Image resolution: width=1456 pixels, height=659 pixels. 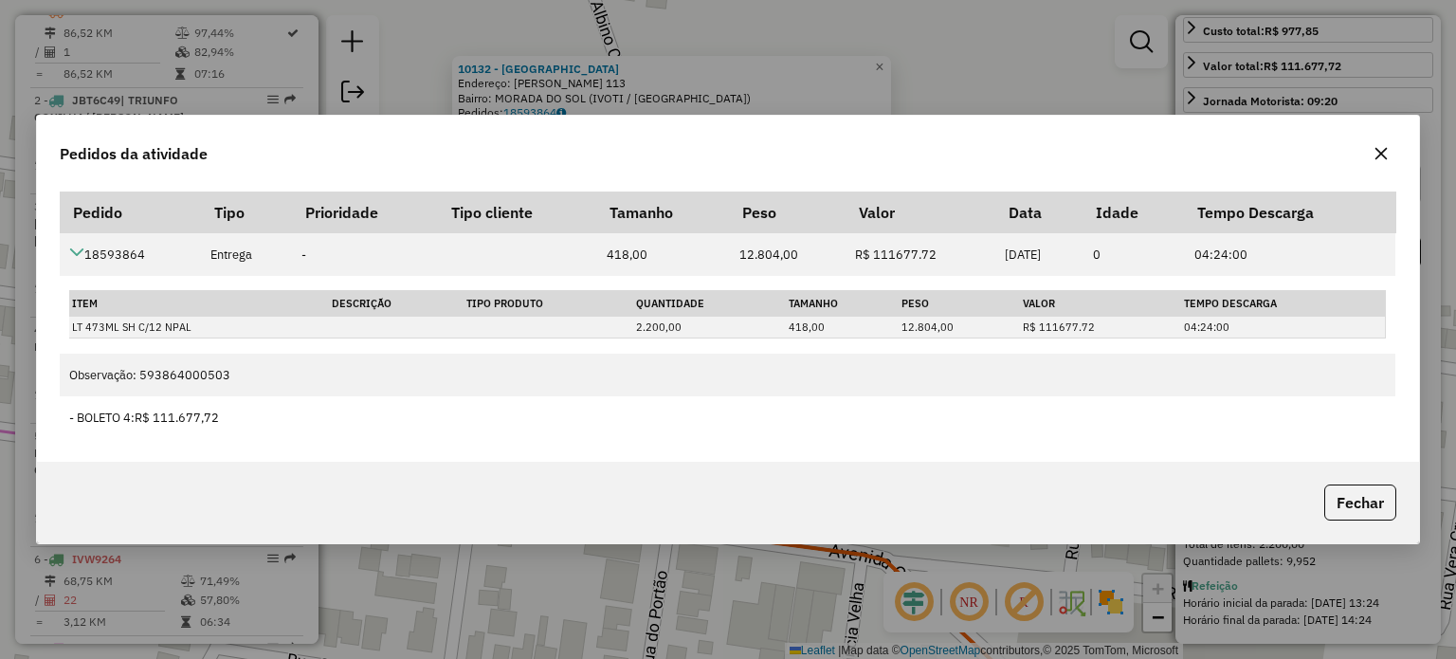 I want to click on td: 0, so click(x=1133, y=254).